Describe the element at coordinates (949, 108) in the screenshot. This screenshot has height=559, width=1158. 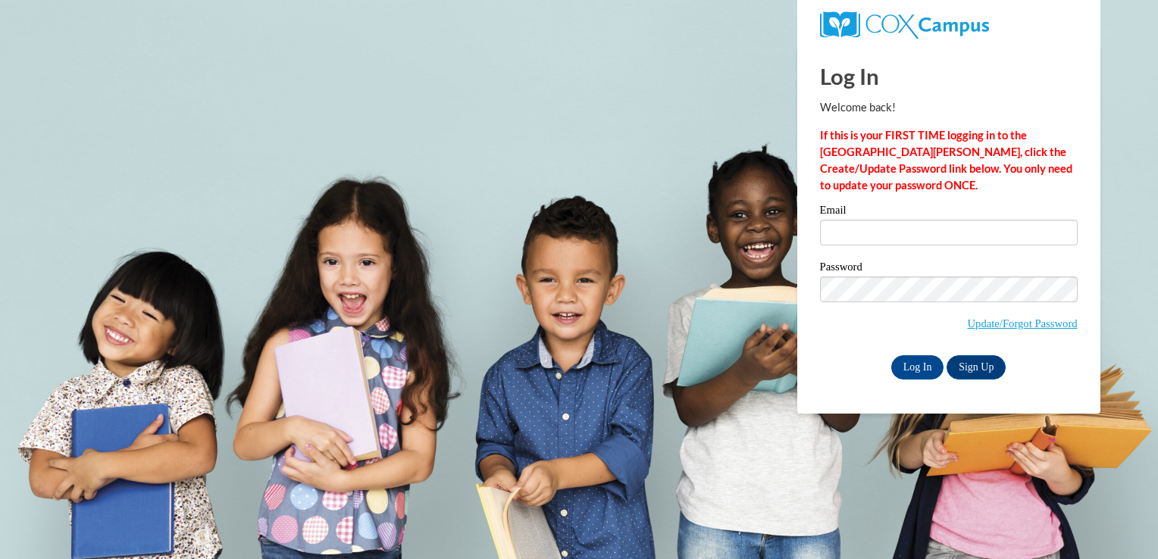
I see `p: Welcome back!` at that location.